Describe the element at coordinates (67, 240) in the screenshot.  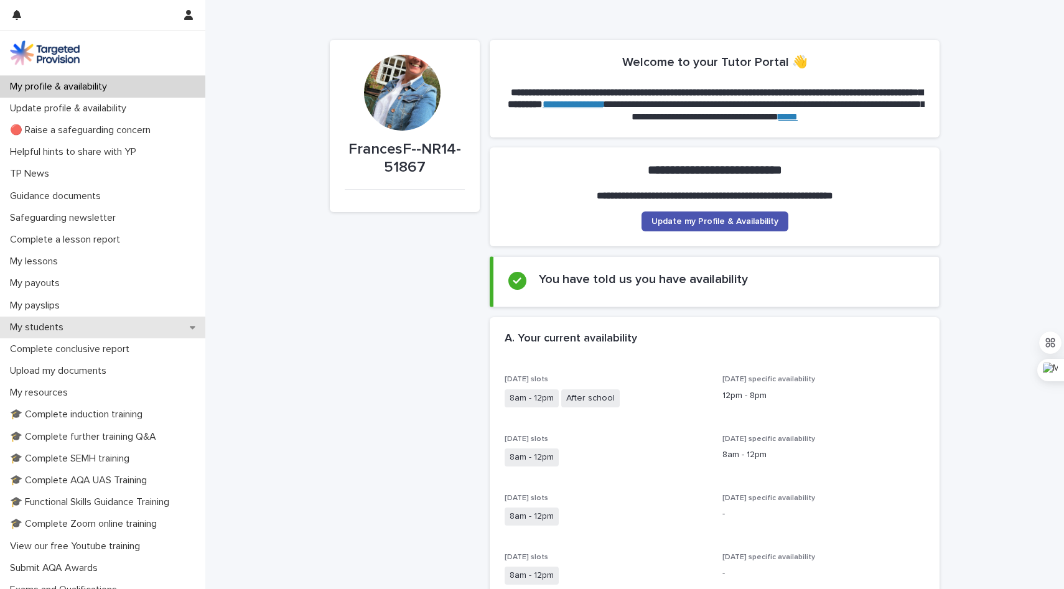
I see `p: Complete a lesson report` at that location.